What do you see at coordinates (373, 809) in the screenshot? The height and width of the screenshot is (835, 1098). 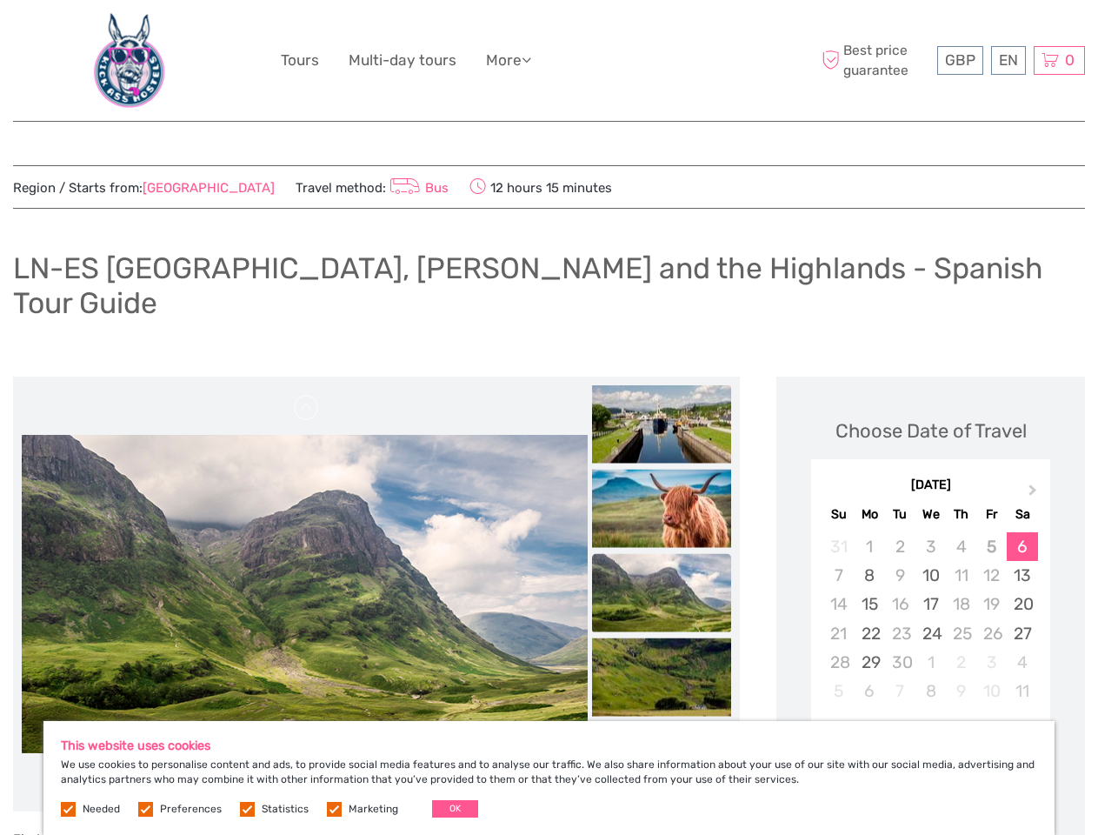 I see `label: Marketing` at bounding box center [373, 809].